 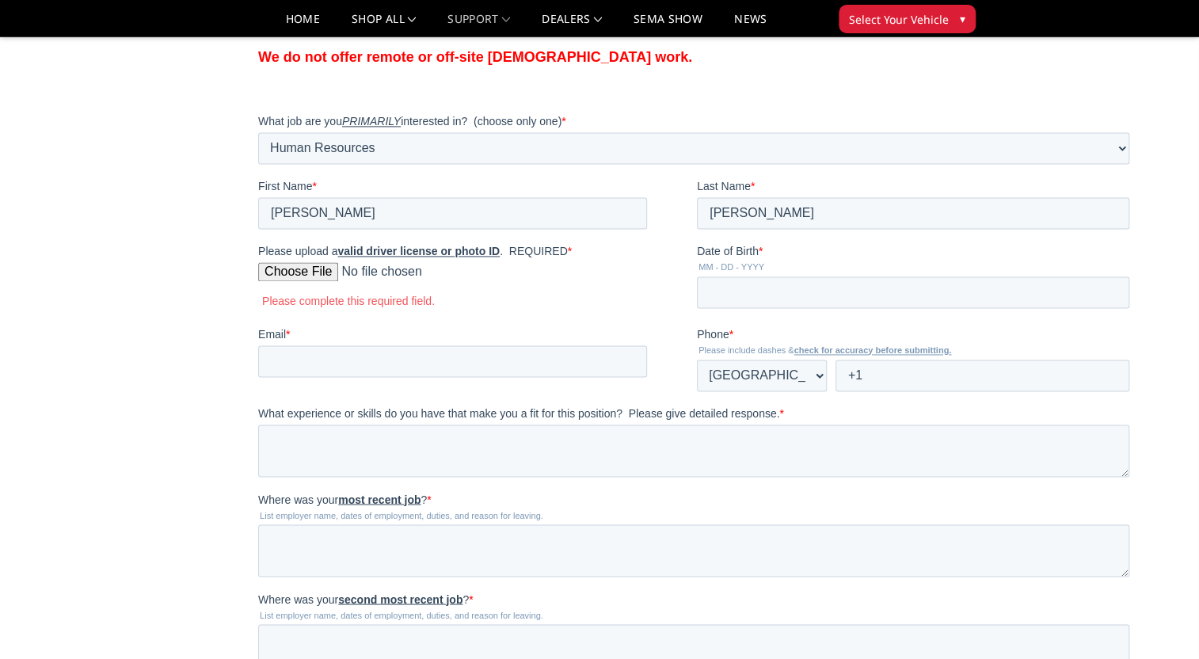 What do you see at coordinates (303, 25) in the screenshot?
I see `a: Home` at bounding box center [303, 25].